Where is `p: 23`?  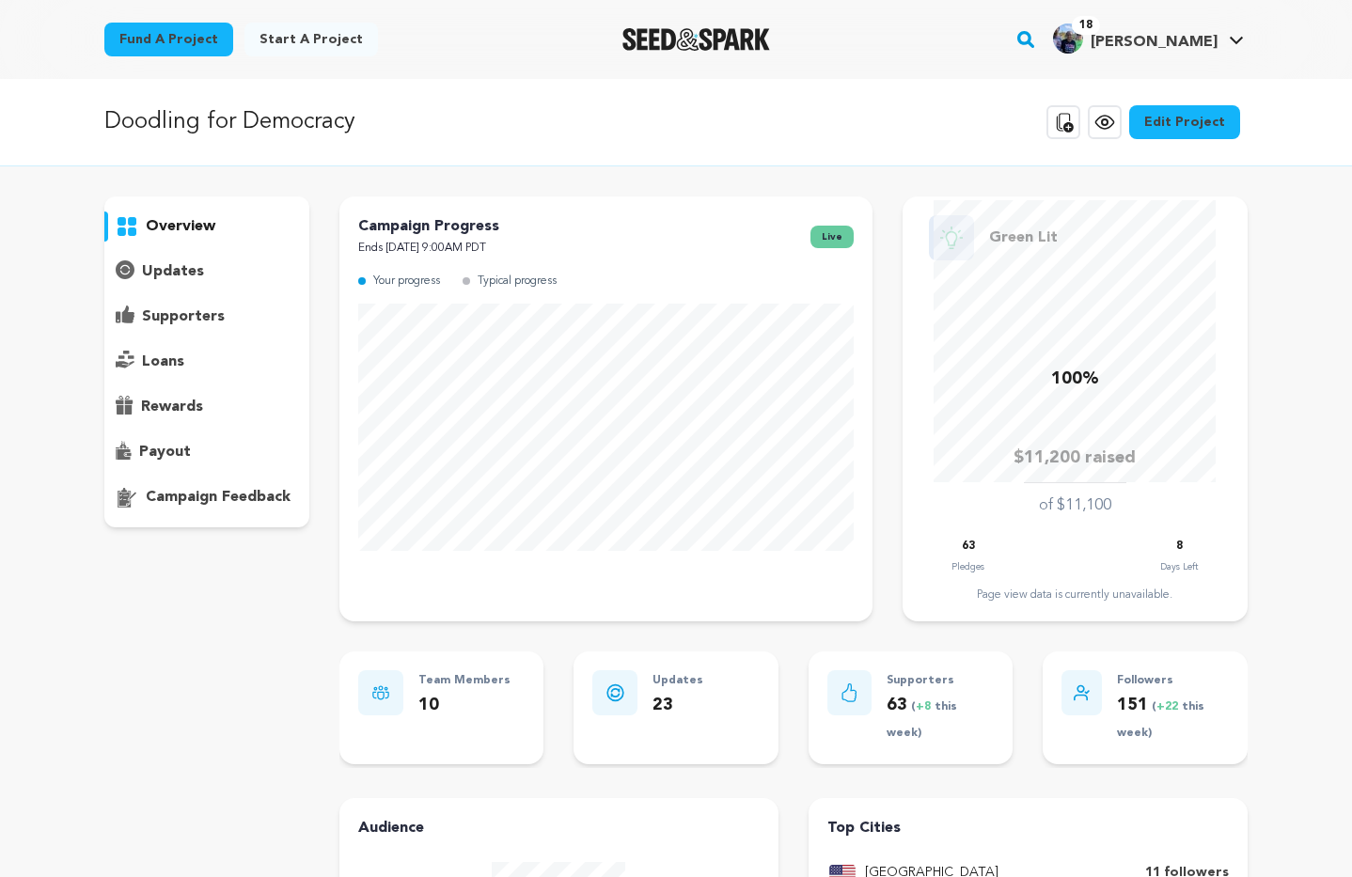 p: 23 is located at coordinates (678, 705).